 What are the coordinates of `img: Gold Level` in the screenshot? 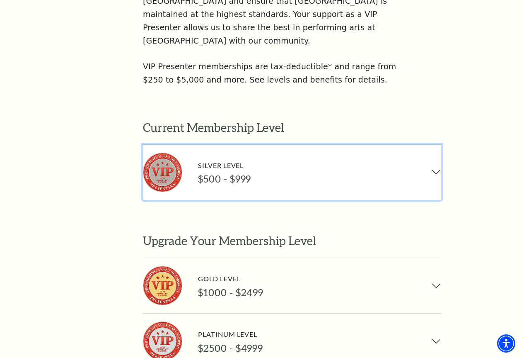 It's located at (163, 285).